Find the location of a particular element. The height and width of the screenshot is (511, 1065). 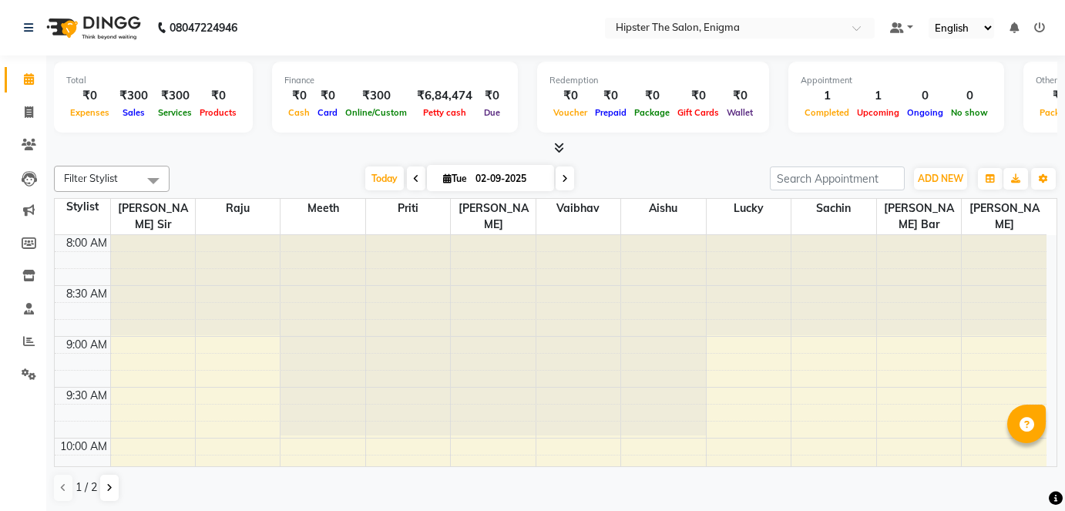

span: Services is located at coordinates (175, 113).